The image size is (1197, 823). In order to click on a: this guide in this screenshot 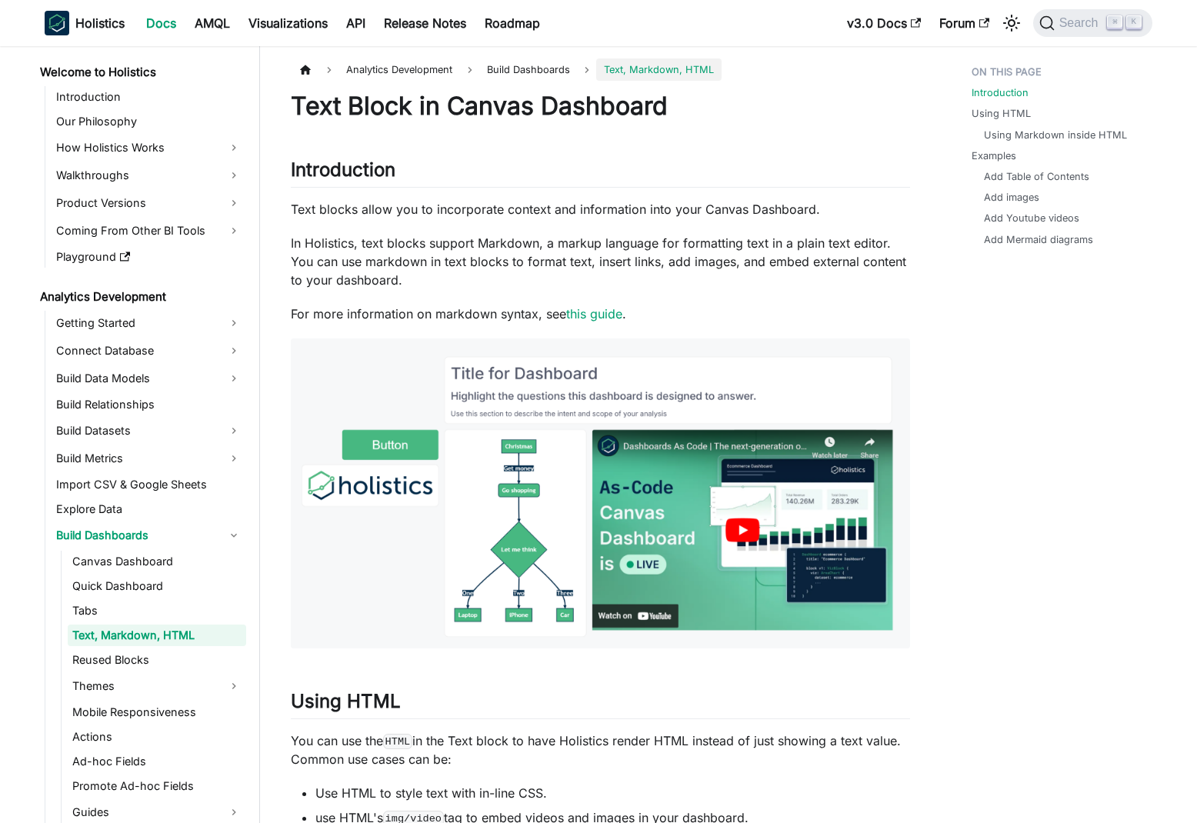, I will do `click(594, 314)`.